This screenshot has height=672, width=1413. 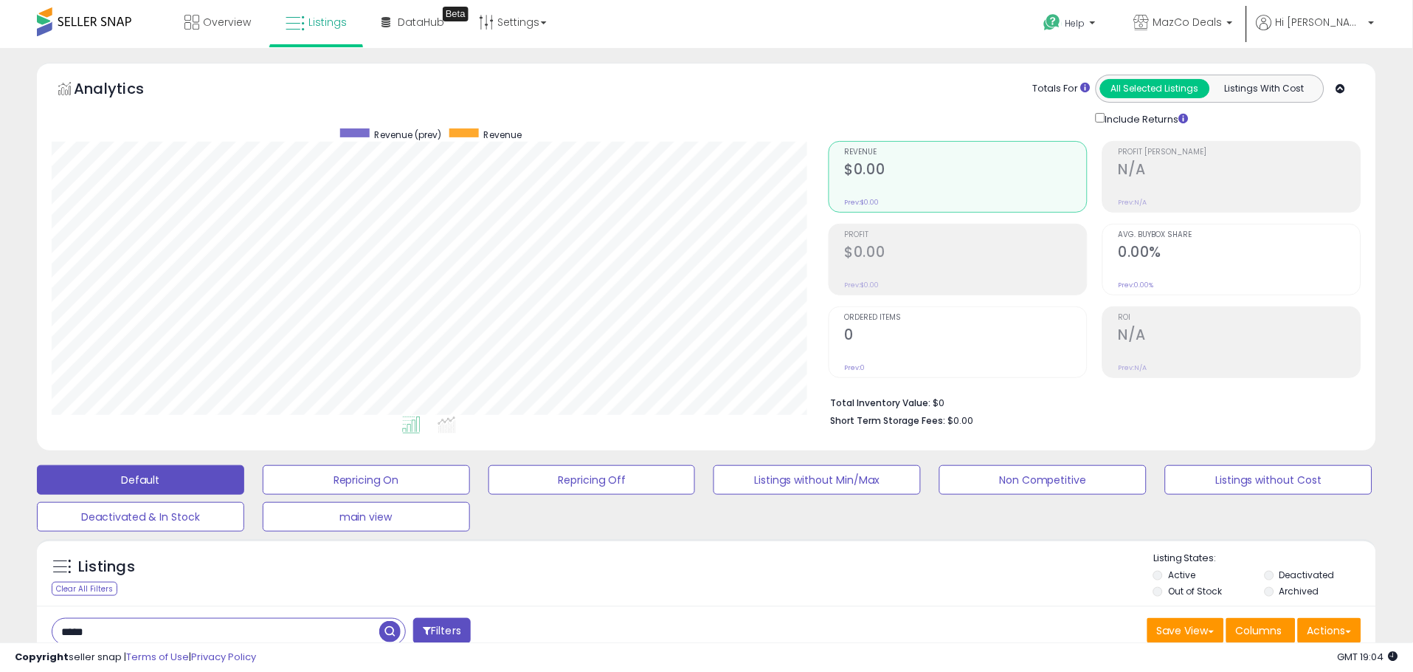 What do you see at coordinates (1137, 285) in the screenshot?
I see `small: Prev: 0.00%` at bounding box center [1137, 285].